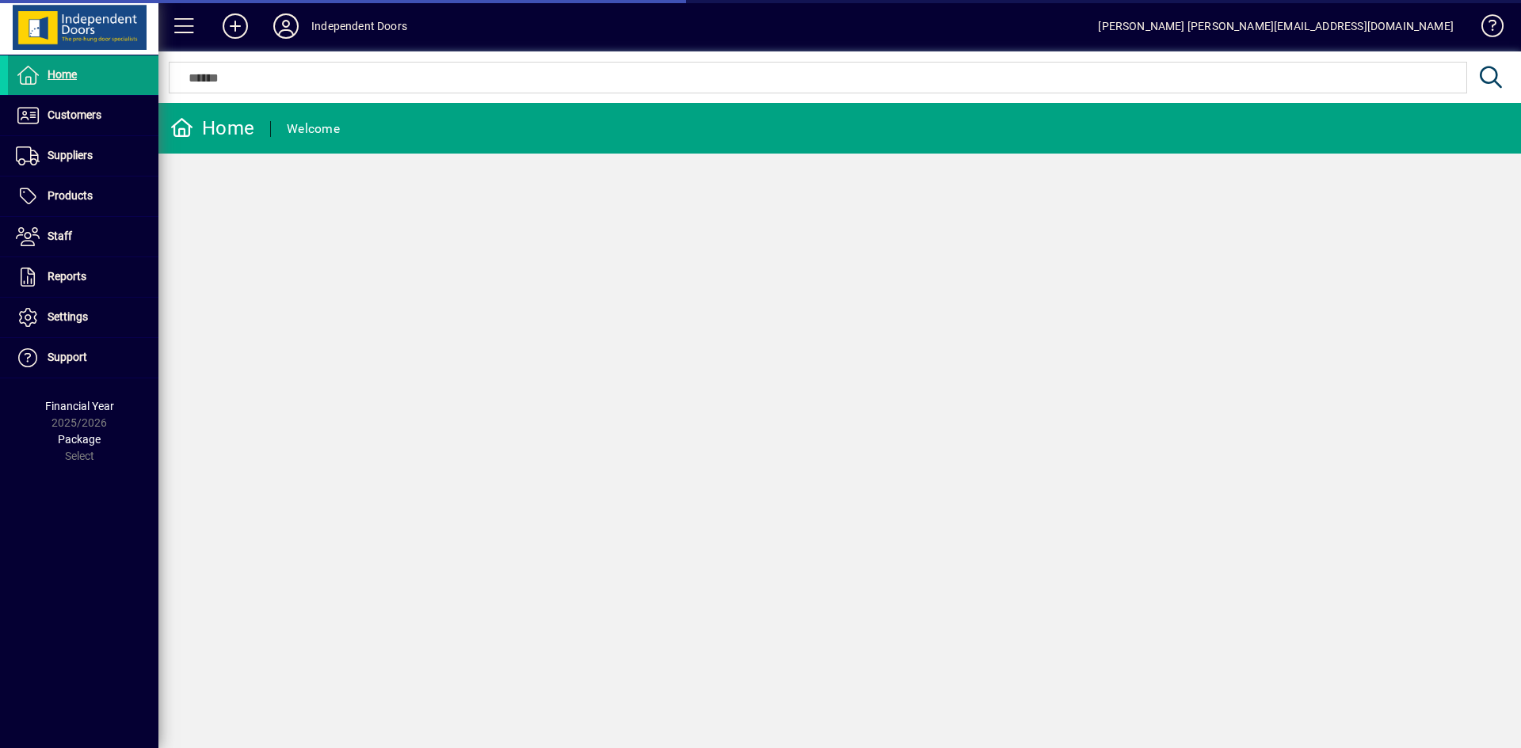  I want to click on div: Home, so click(212, 128).